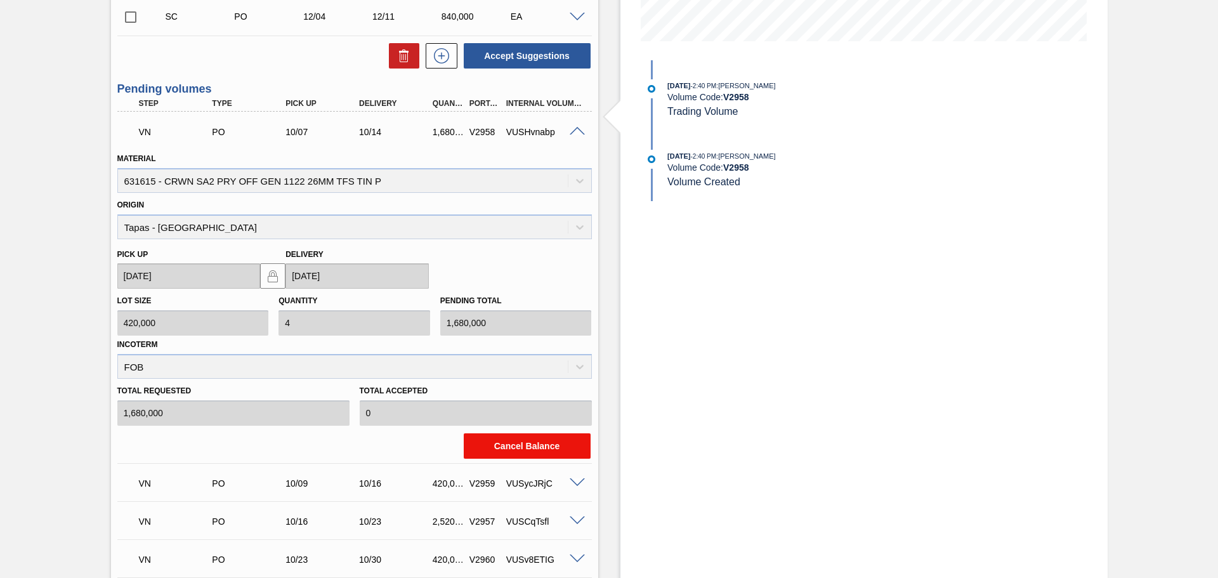 Image resolution: width=1218 pixels, height=578 pixels. Describe the element at coordinates (544, 560) in the screenshot. I see `div: VUSv8ETIG` at that location.